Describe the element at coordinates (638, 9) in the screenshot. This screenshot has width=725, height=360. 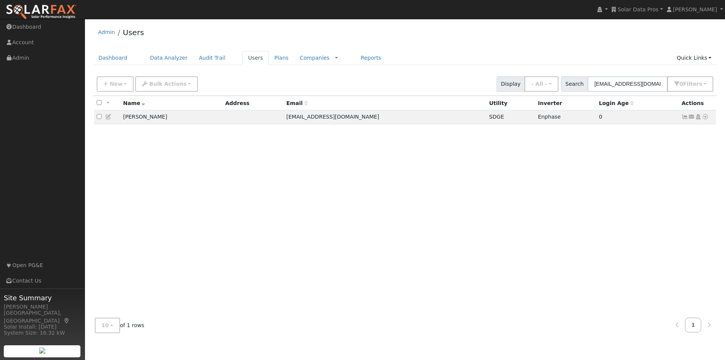
I see `span: Solar Data Pros` at that location.